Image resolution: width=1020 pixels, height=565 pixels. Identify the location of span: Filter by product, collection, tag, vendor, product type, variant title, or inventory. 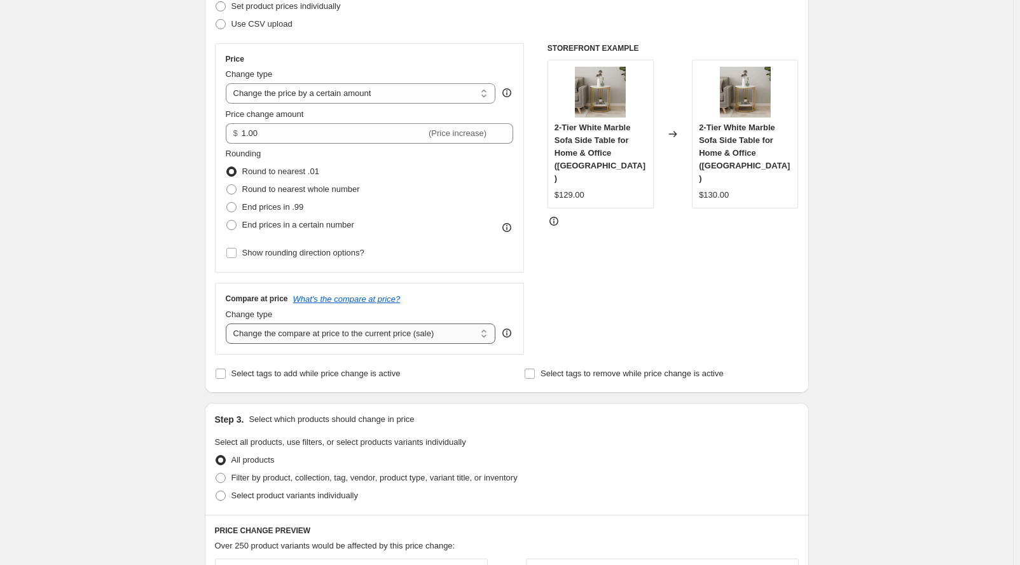
(375, 478).